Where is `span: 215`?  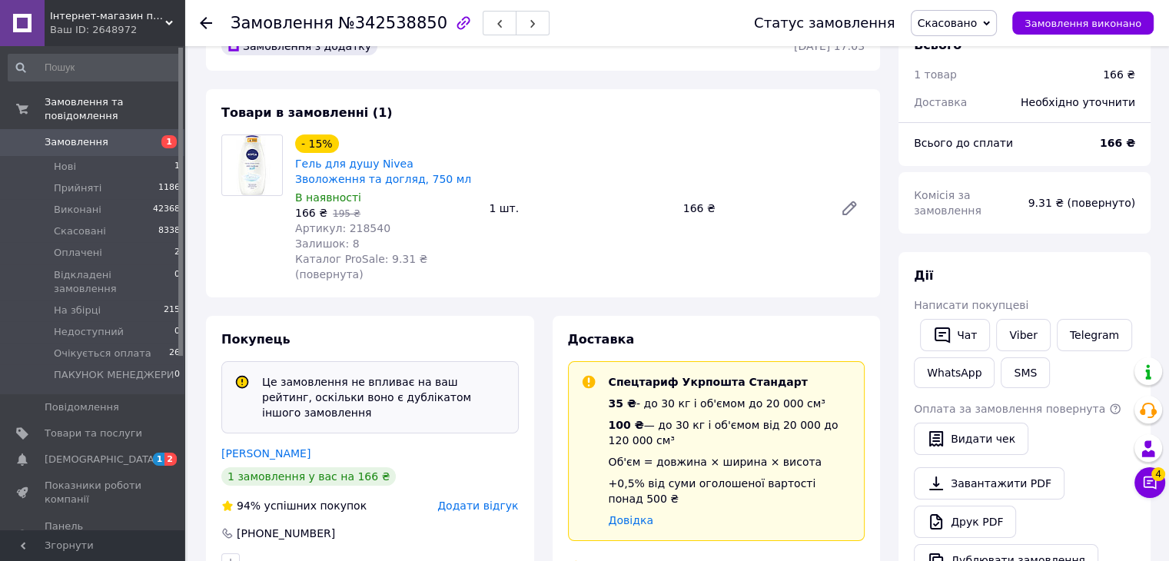 span: 215 is located at coordinates (171, 310).